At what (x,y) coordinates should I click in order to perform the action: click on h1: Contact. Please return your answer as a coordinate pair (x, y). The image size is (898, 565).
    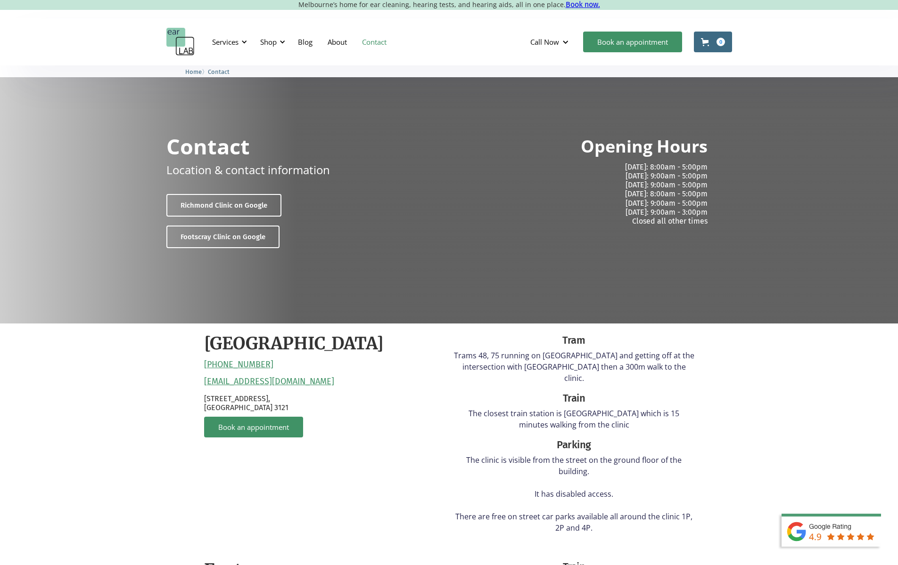
    Looking at the image, I should click on (208, 146).